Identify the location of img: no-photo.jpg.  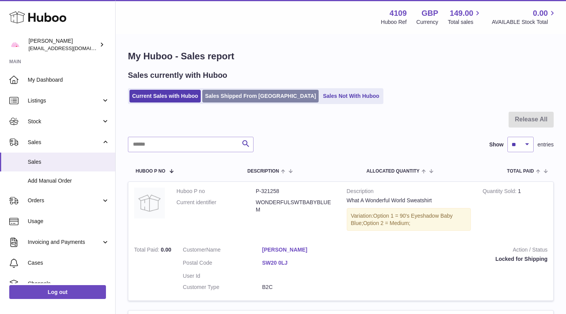
(150, 203).